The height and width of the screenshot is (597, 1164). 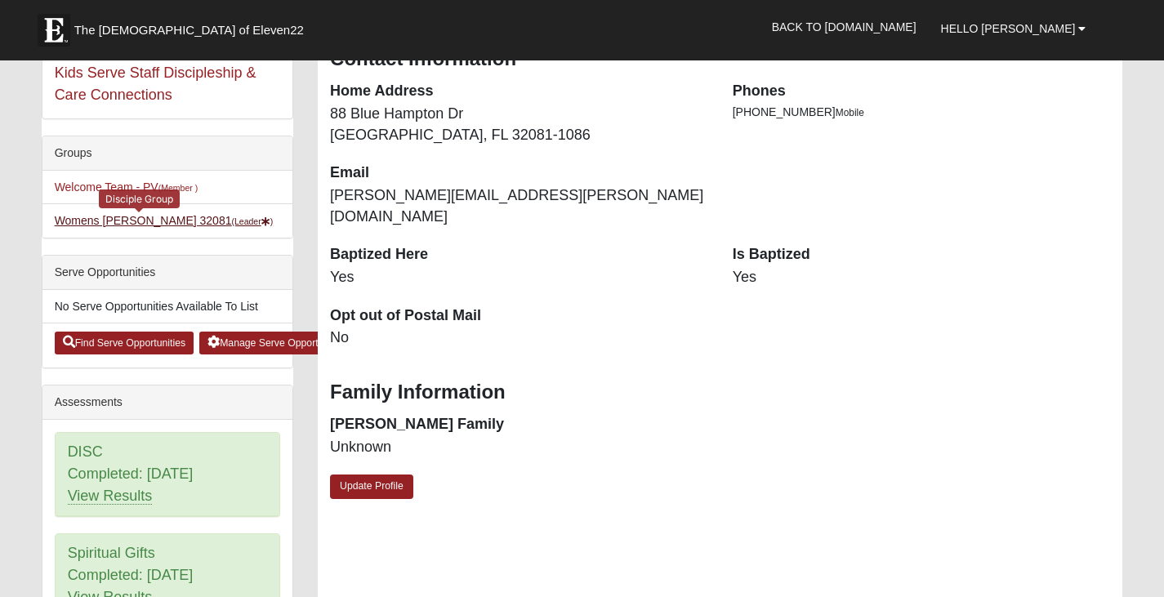 What do you see at coordinates (54, 30) in the screenshot?
I see `img: Eleven22 logo` at bounding box center [54, 30].